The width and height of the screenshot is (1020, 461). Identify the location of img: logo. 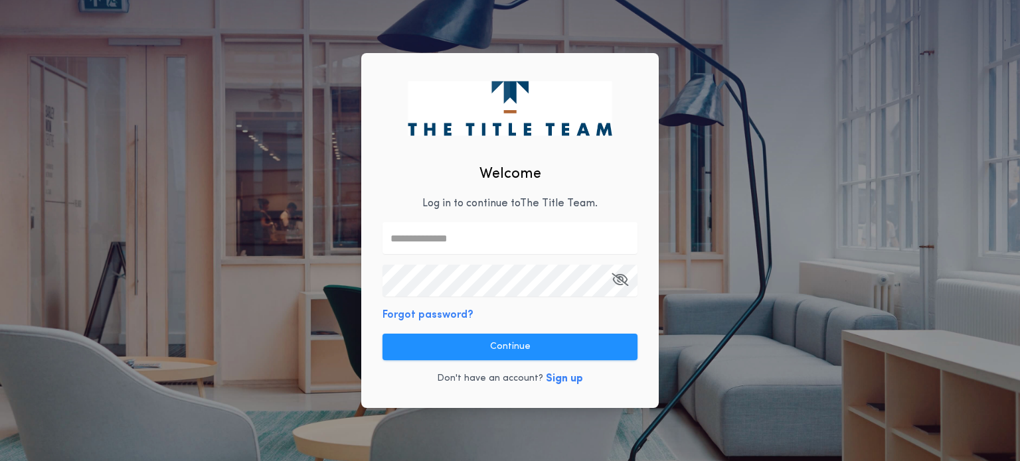
(509, 108).